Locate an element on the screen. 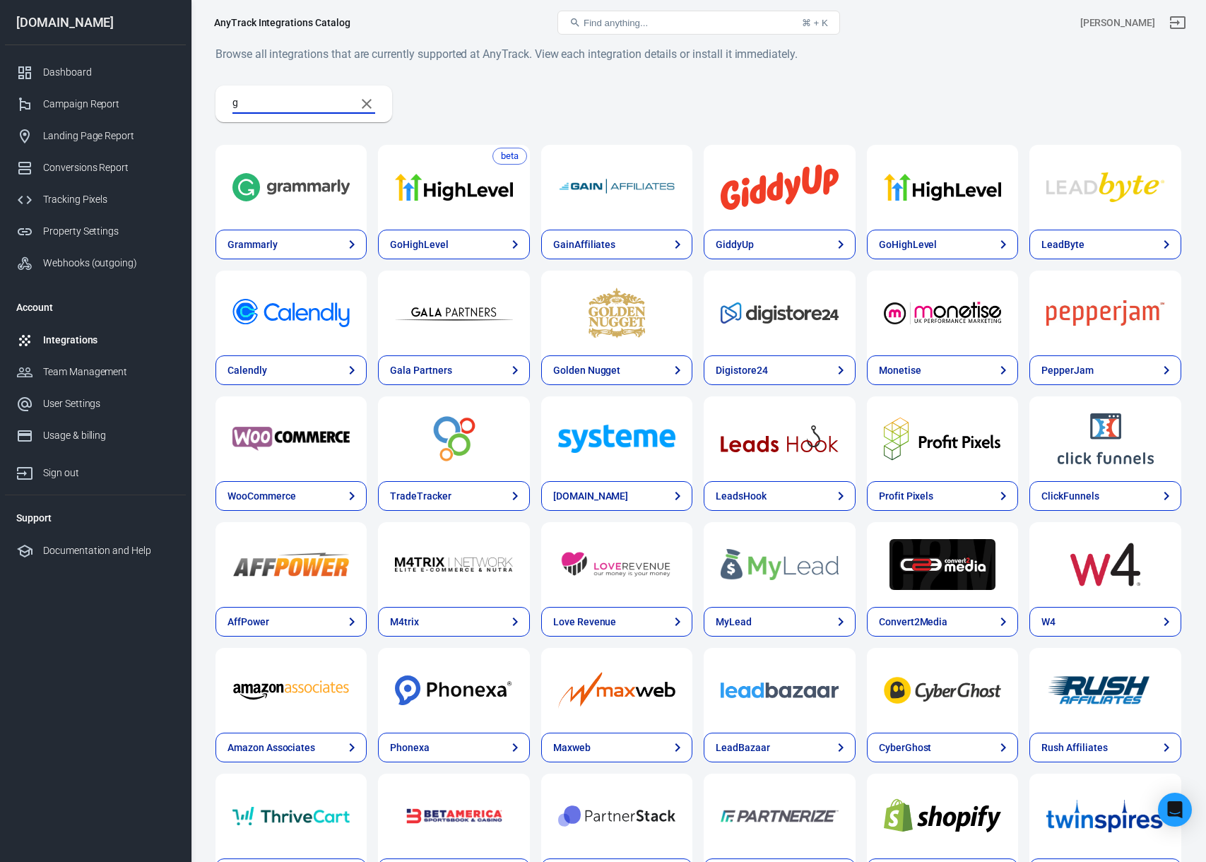 This screenshot has width=1206, height=862. a: TradeTracker is located at coordinates (454, 439).